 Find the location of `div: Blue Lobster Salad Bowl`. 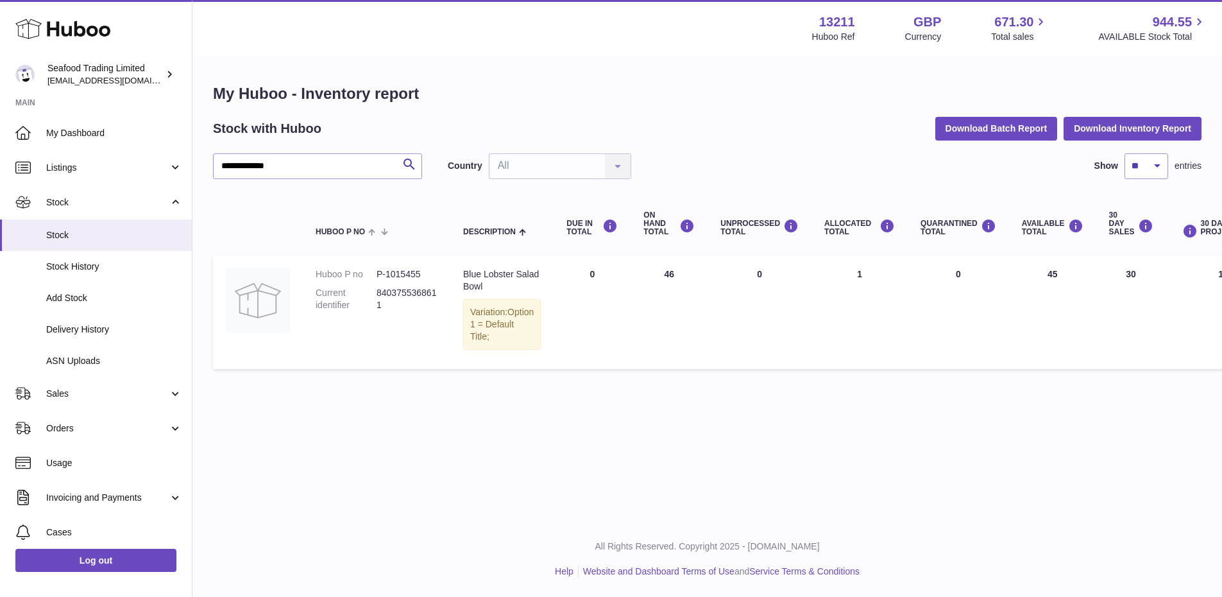

div: Blue Lobster Salad Bowl is located at coordinates (502, 280).